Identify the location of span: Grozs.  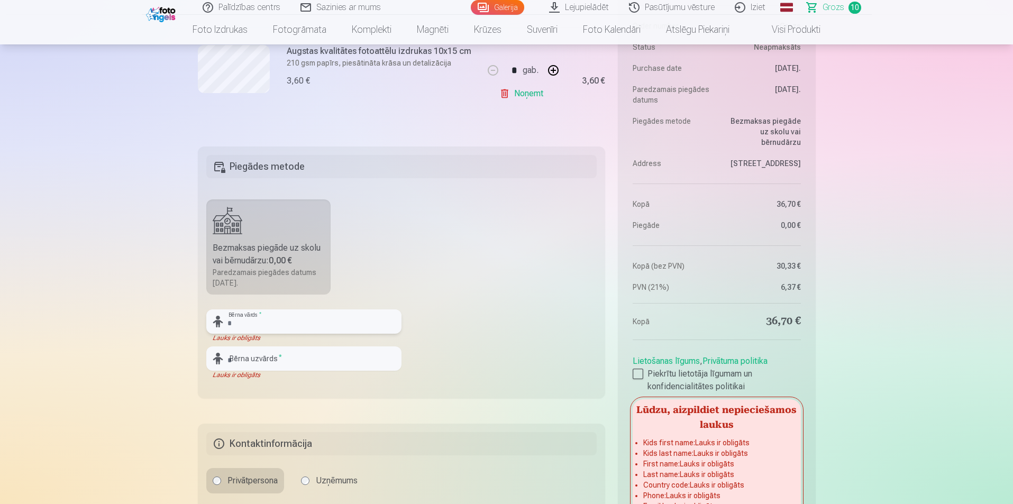
(833, 7).